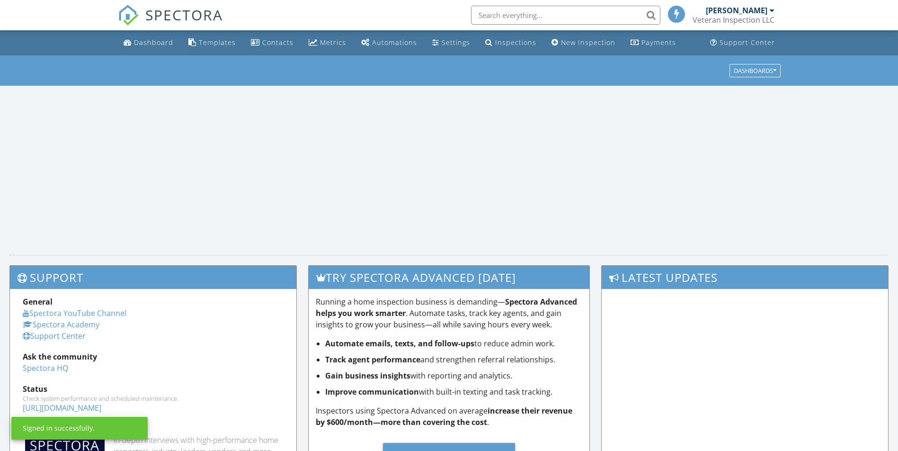 The width and height of the screenshot is (898, 451). Describe the element at coordinates (453, 343) in the screenshot. I see `li: to reduce admin work.` at that location.